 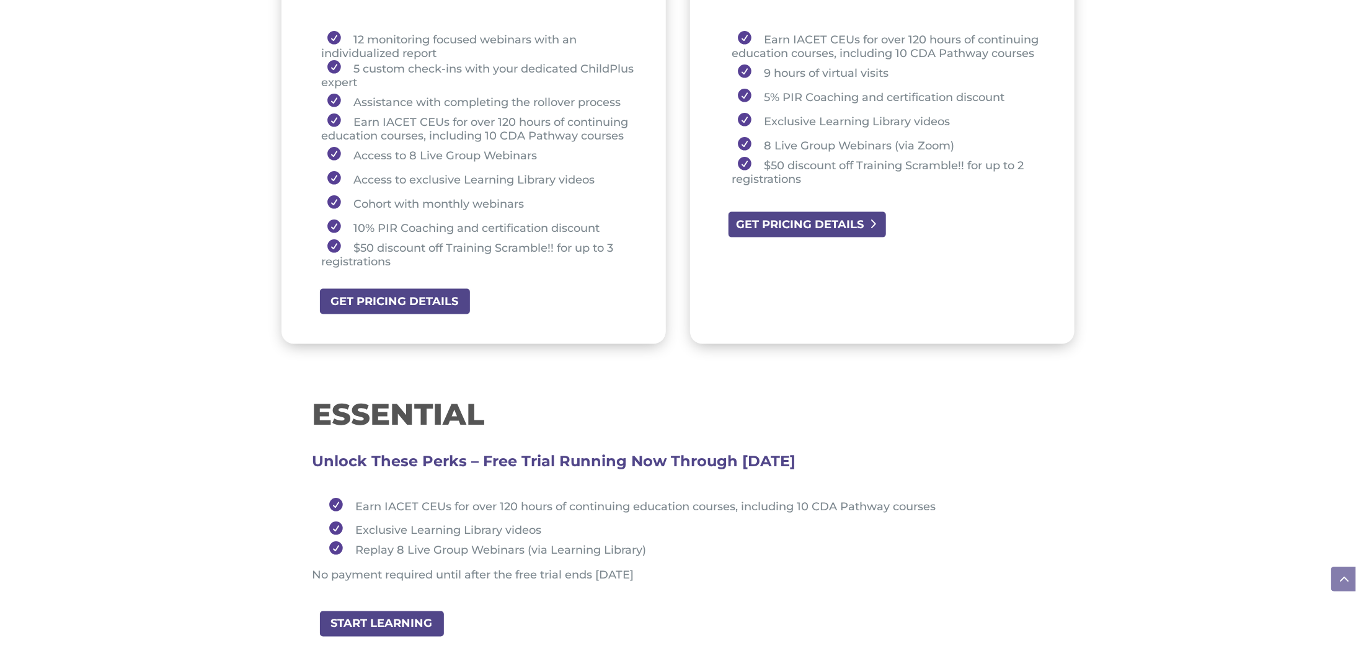 What do you see at coordinates (479, 179) in the screenshot?
I see `li: Access to exclusive Learning Library videos` at bounding box center [479, 179].